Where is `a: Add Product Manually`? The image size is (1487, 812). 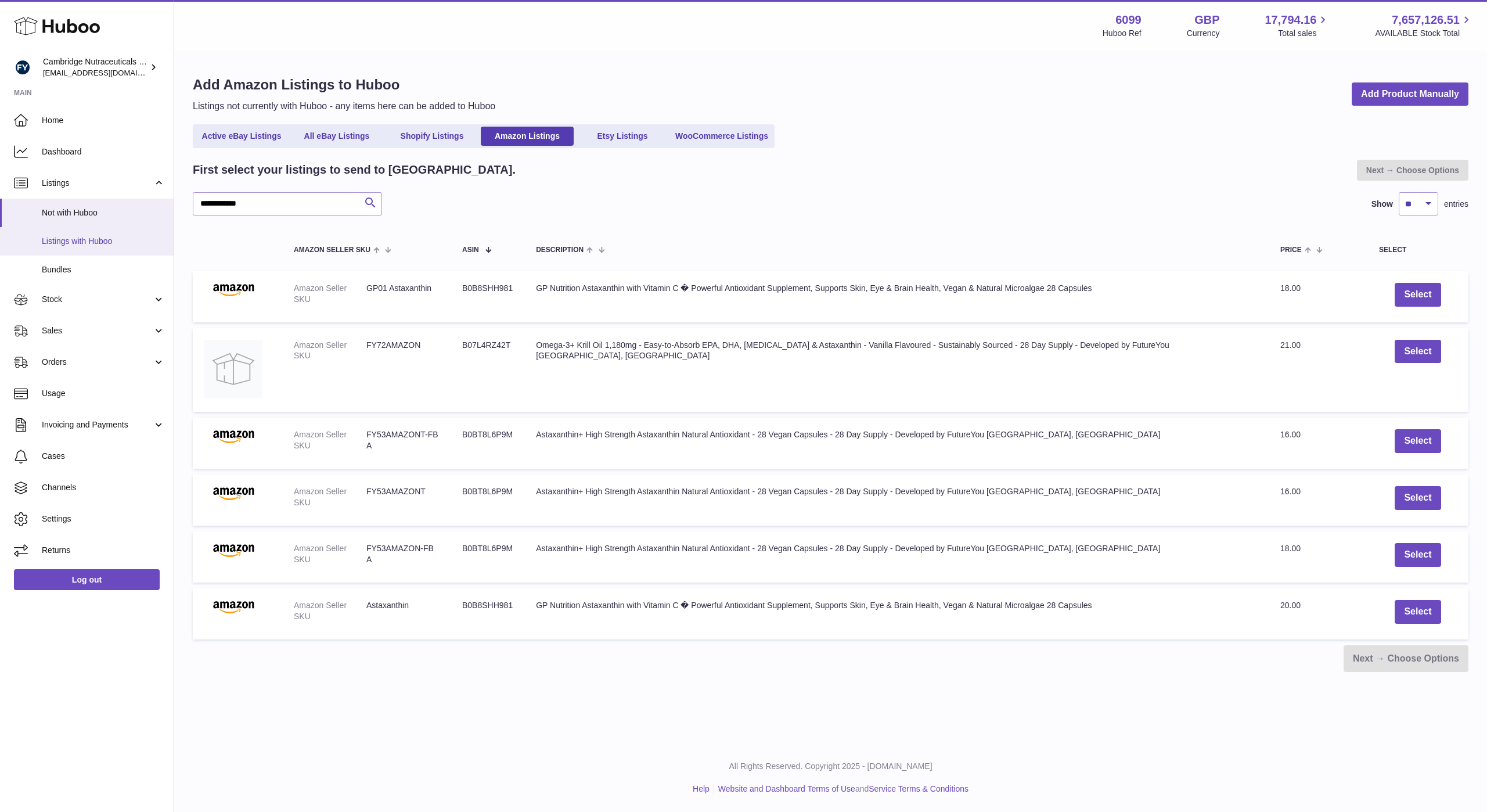
a: Add Product Manually is located at coordinates (1410, 95).